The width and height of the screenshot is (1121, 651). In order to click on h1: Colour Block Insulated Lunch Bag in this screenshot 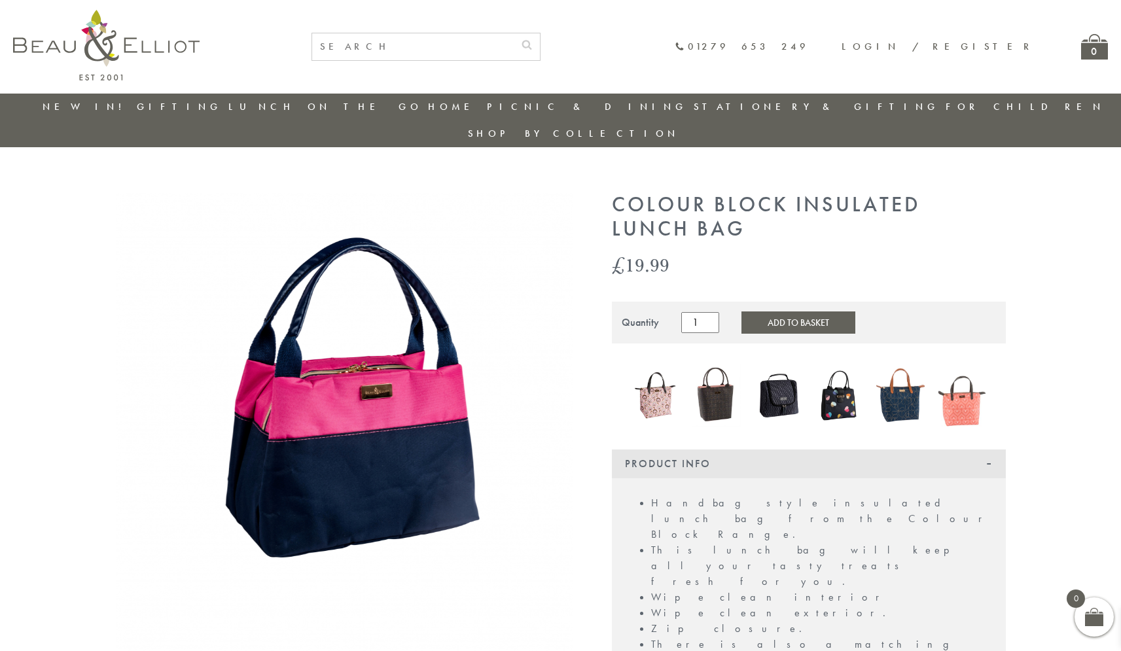, I will do `click(809, 217)`.